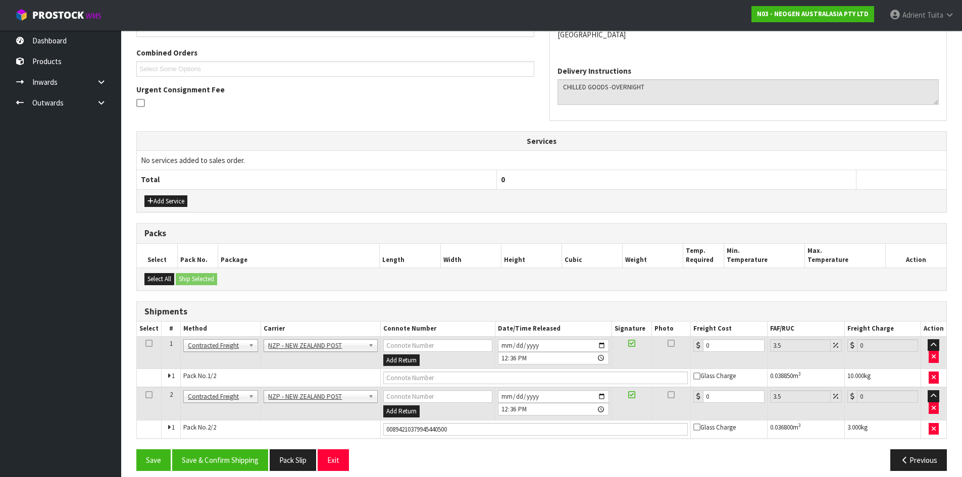 The image size is (962, 477). Describe the element at coordinates (317, 180) in the screenshot. I see `th: Total` at that location.